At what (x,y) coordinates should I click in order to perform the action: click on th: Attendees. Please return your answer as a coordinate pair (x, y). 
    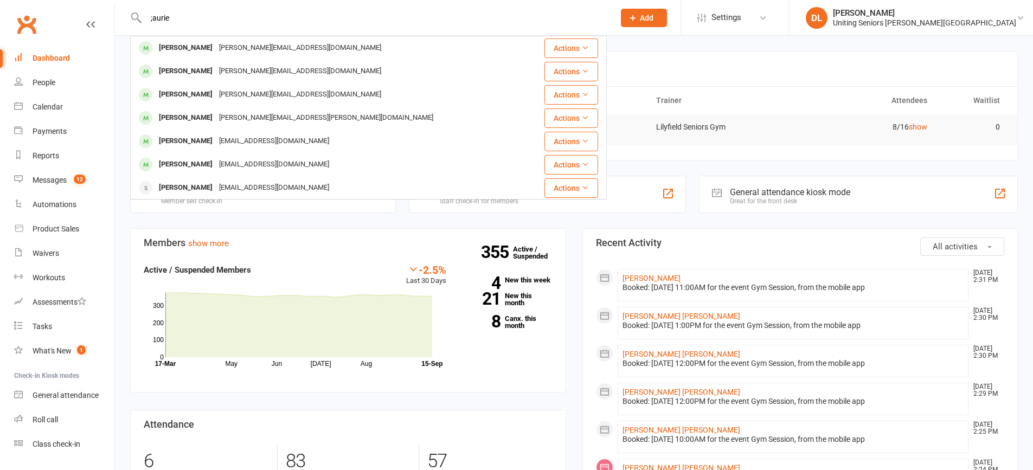
    Looking at the image, I should click on (865, 100).